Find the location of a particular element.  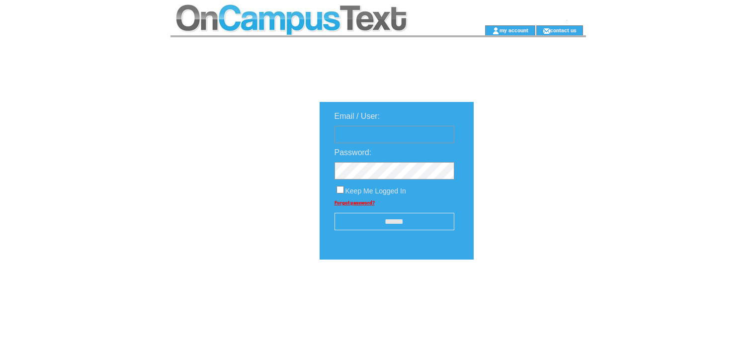

span: Keep Me Logged In is located at coordinates (376, 191).